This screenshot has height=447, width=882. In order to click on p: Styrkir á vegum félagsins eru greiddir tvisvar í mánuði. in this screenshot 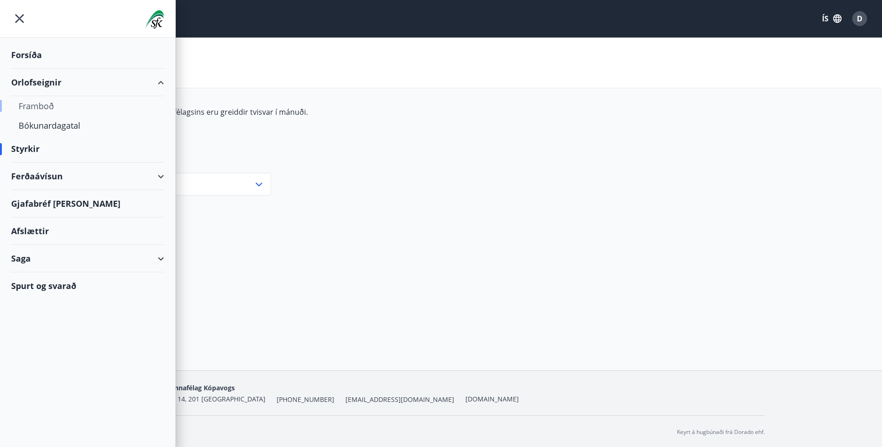, I will do `click(337, 112)`.